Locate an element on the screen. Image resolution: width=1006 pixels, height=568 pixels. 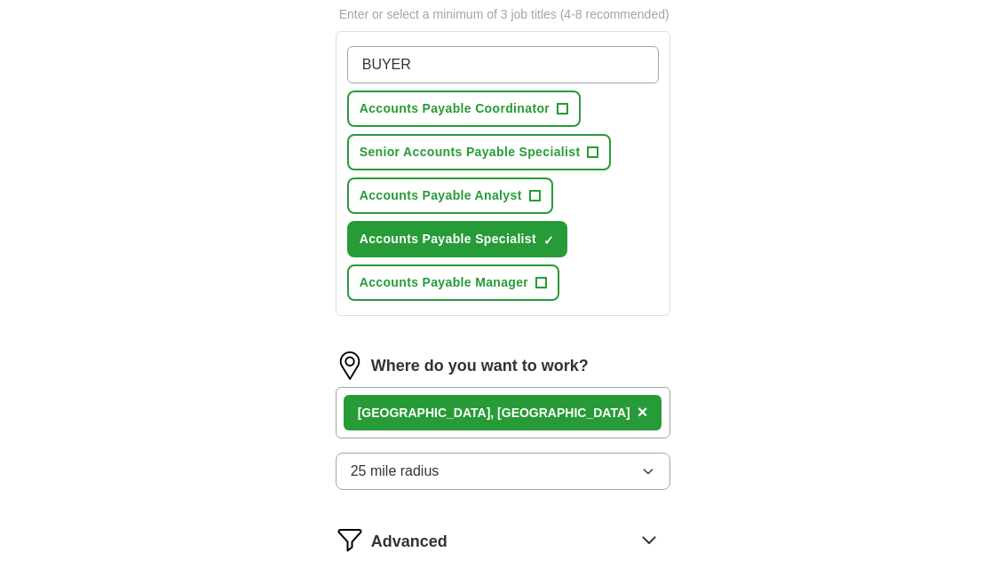
button: Accounts Payable Specialist✓ is located at coordinates (457, 239).